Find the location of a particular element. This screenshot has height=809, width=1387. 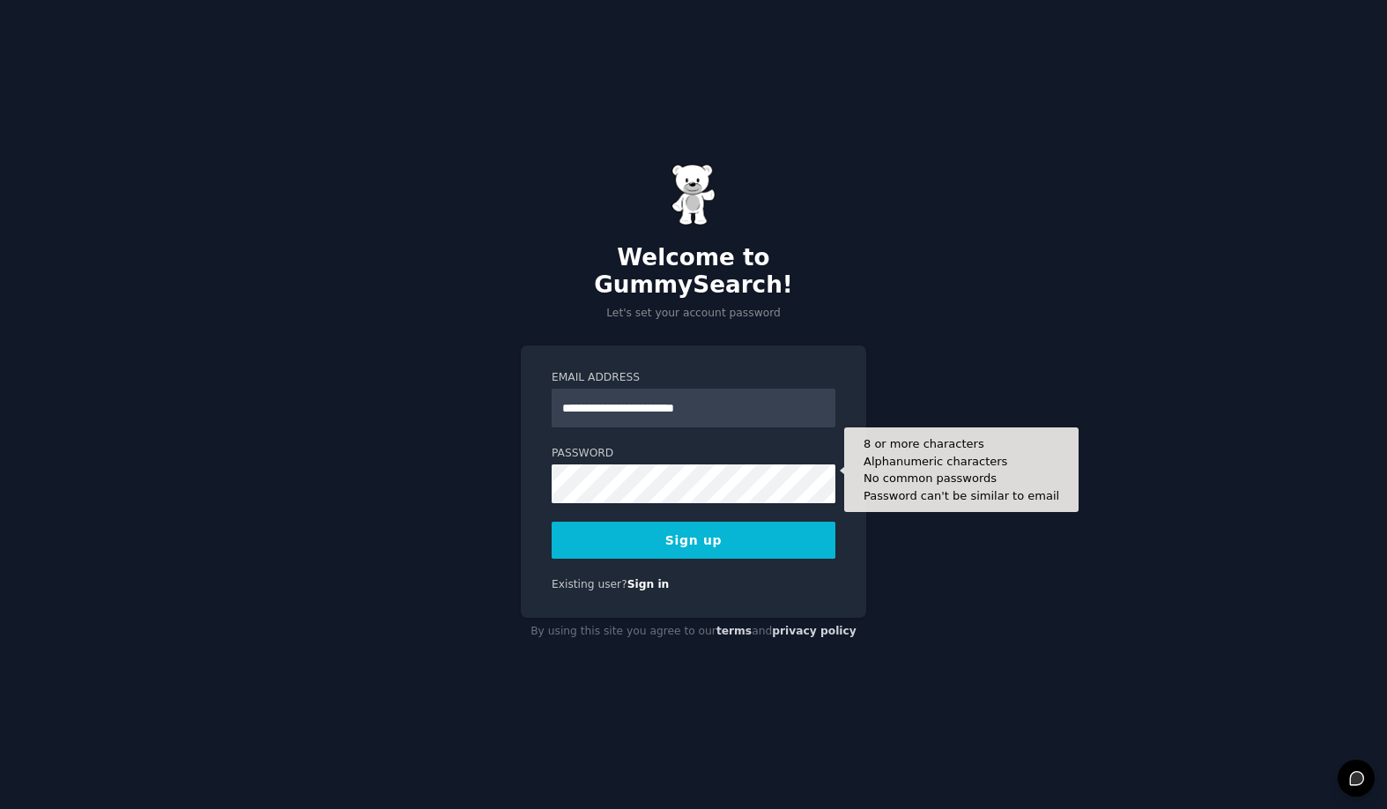

button: Sign up is located at coordinates (694, 540).